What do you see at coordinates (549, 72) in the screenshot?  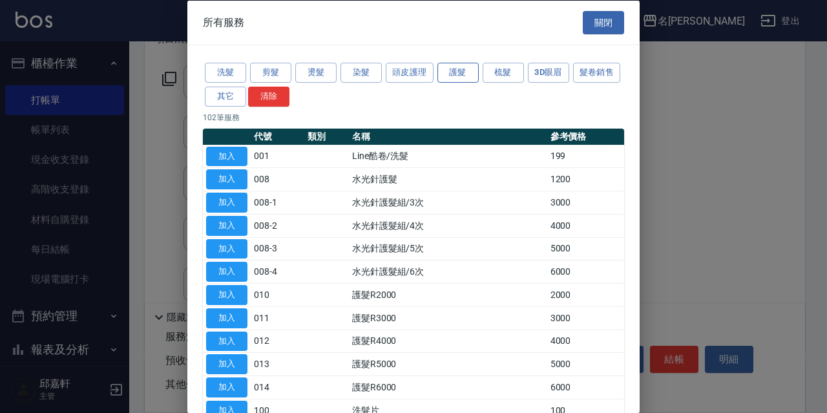 I see `button: 3D眼眉` at bounding box center [549, 72].